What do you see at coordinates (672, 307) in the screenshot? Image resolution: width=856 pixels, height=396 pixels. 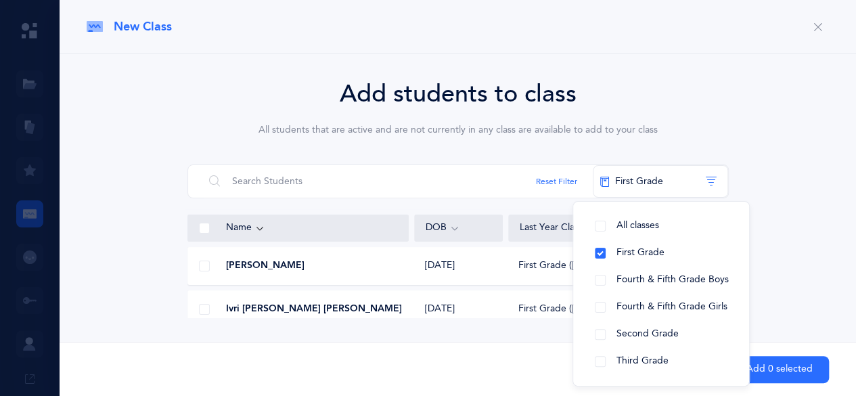 I see `span: Fourth & Fifth Grade Girls` at bounding box center [672, 307].